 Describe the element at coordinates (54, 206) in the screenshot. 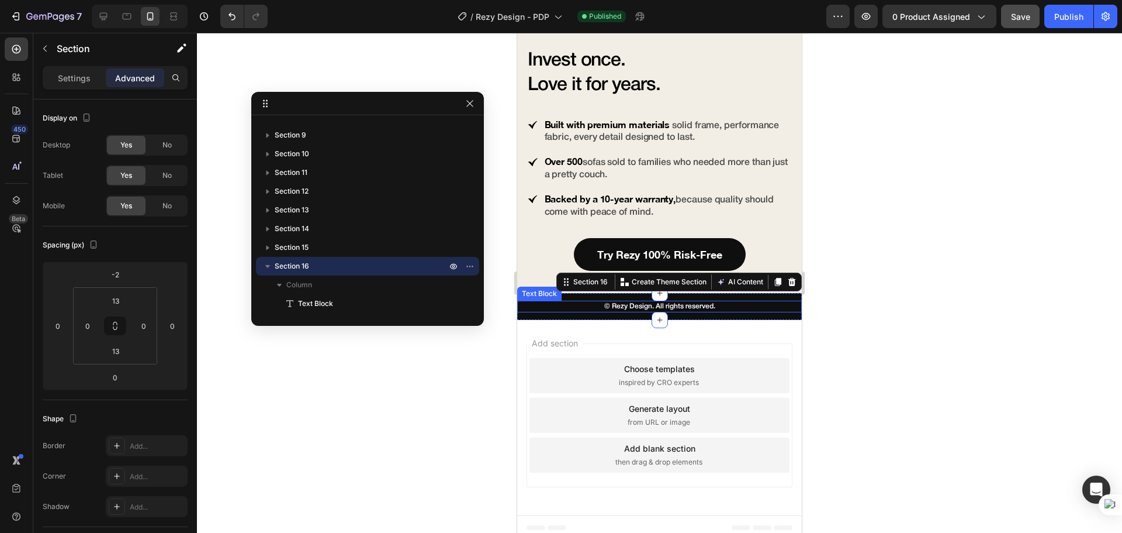

I see `div: Mobile` at that location.